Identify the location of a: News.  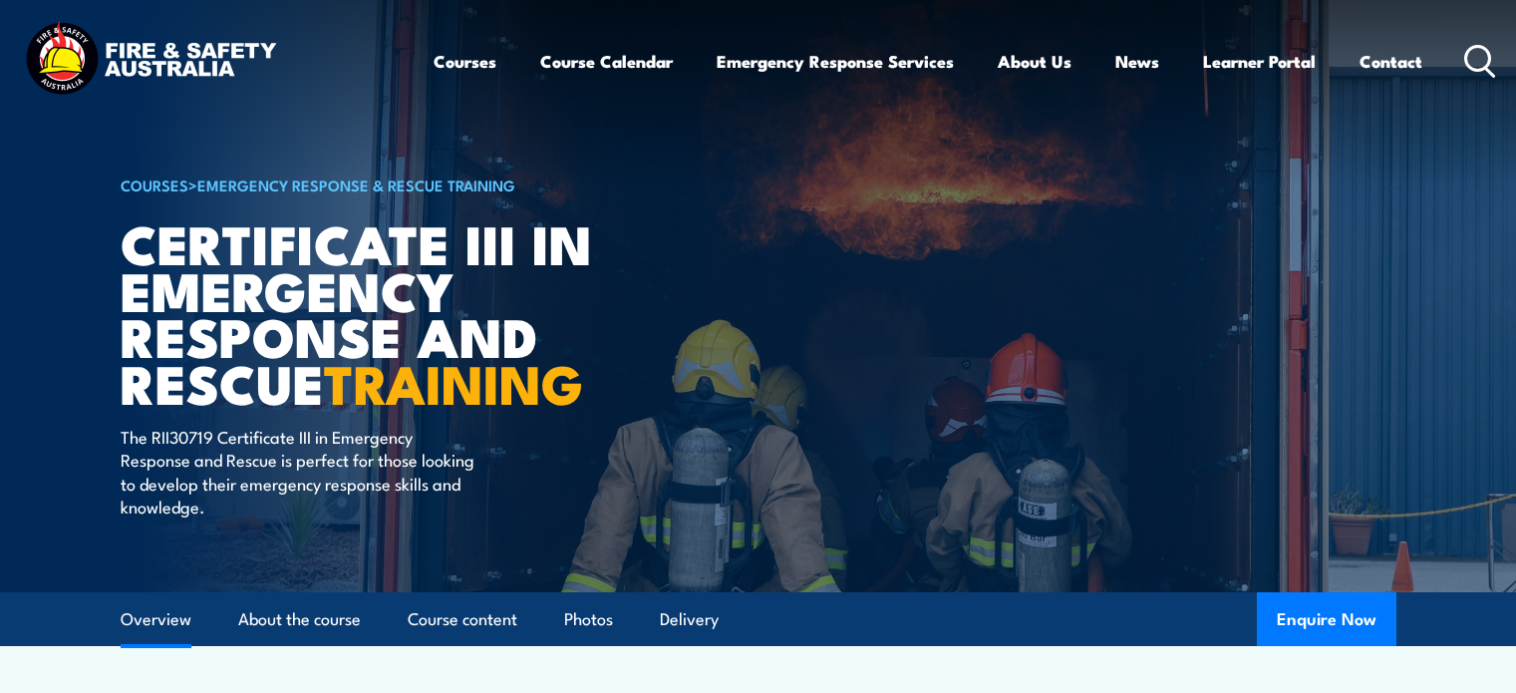
(1137, 61).